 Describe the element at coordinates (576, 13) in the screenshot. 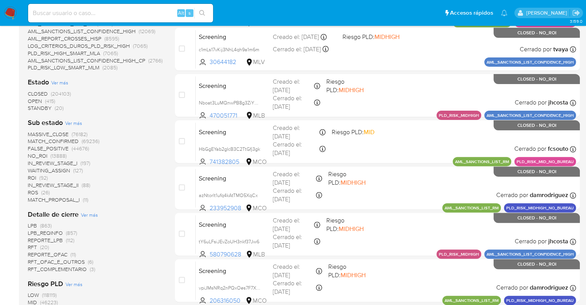

I see `a: Salir` at that location.